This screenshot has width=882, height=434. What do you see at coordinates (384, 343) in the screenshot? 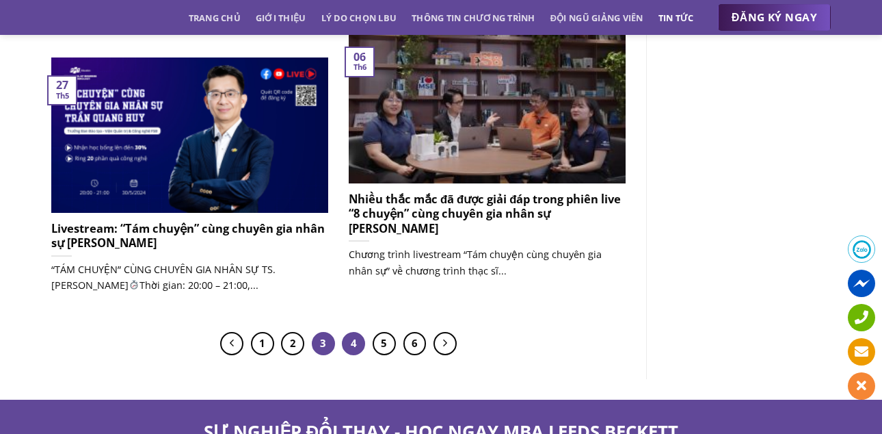
I see `a: 5` at bounding box center [384, 343].